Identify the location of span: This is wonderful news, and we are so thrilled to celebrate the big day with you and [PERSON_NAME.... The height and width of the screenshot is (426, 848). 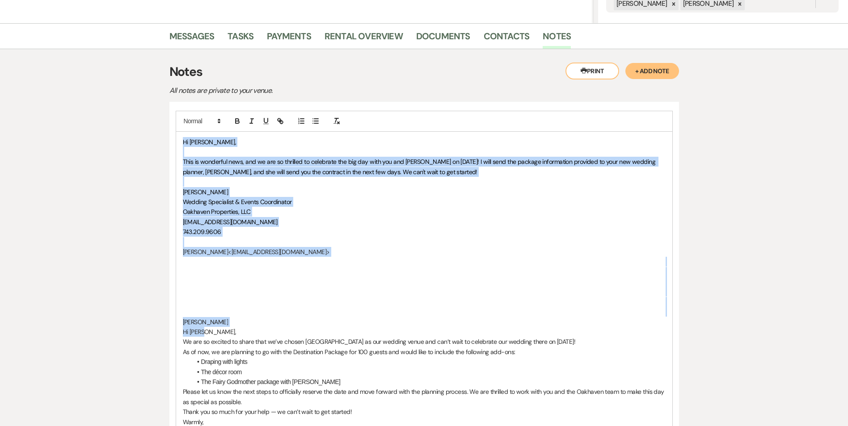
(420, 167).